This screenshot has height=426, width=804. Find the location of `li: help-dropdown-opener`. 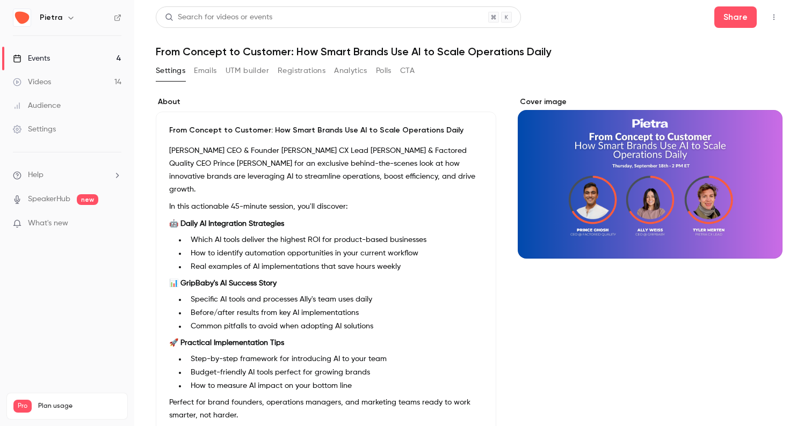

li: help-dropdown-opener is located at coordinates (67, 175).